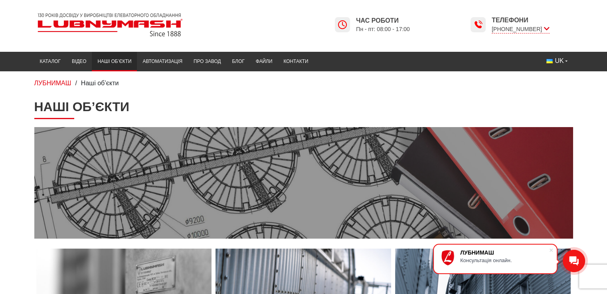 The image size is (607, 294). I want to click on a: Про завод, so click(207, 61).